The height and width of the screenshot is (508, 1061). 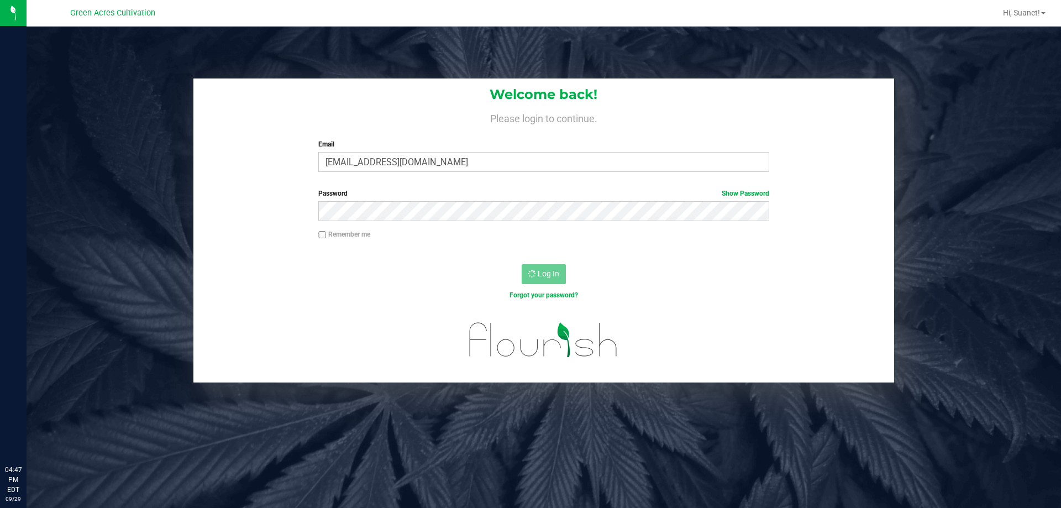 I want to click on a: Show Password, so click(x=746, y=193).